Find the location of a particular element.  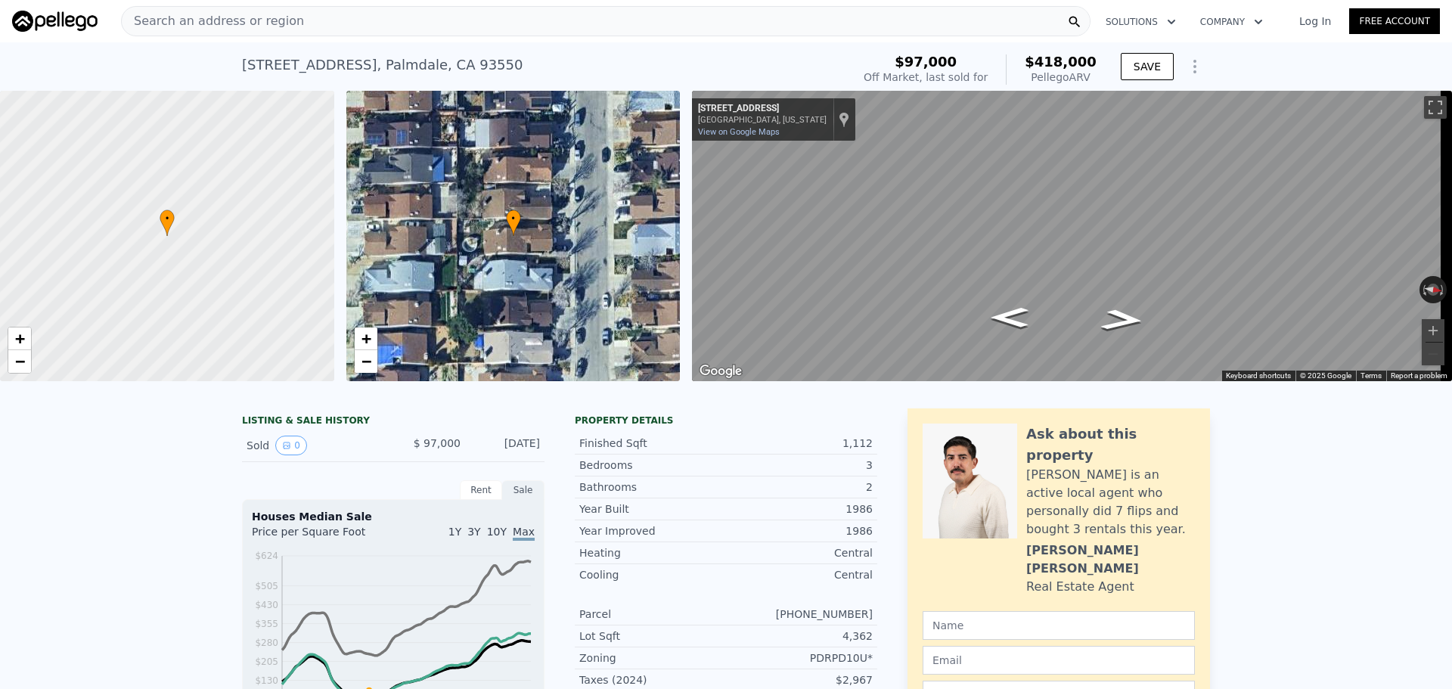

input: Email is located at coordinates (1059, 660).